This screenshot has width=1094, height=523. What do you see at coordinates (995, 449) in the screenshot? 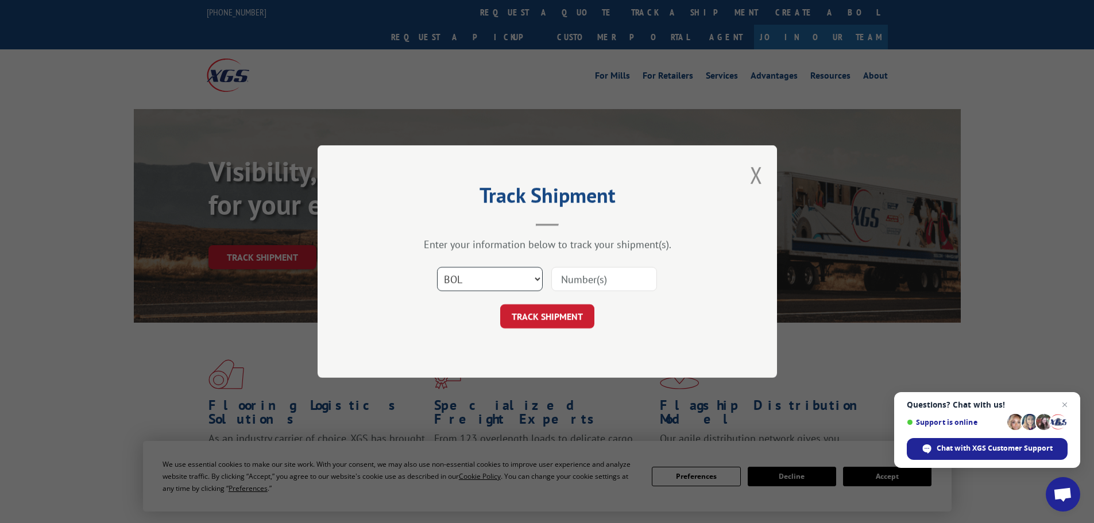
I see `span: Chat with XGS Customer Support` at bounding box center [995, 449].